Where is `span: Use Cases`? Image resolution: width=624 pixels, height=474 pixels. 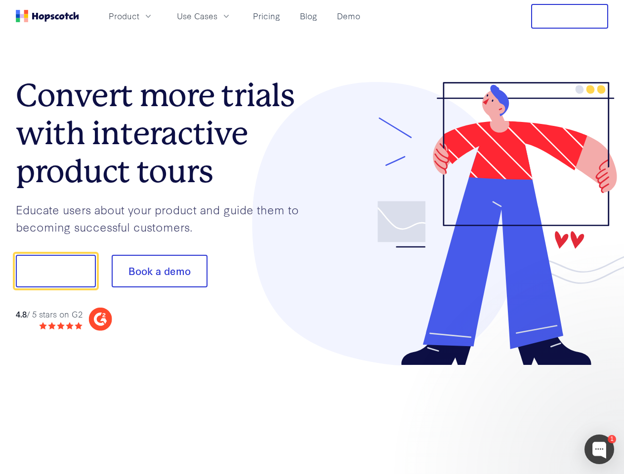
span: Use Cases is located at coordinates (197, 16).